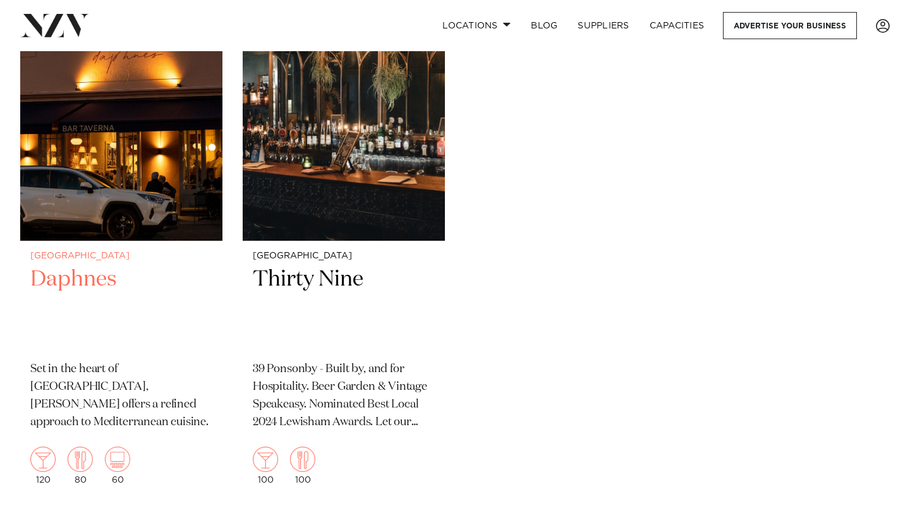  What do you see at coordinates (677, 25) in the screenshot?
I see `a: Capacities` at bounding box center [677, 25].